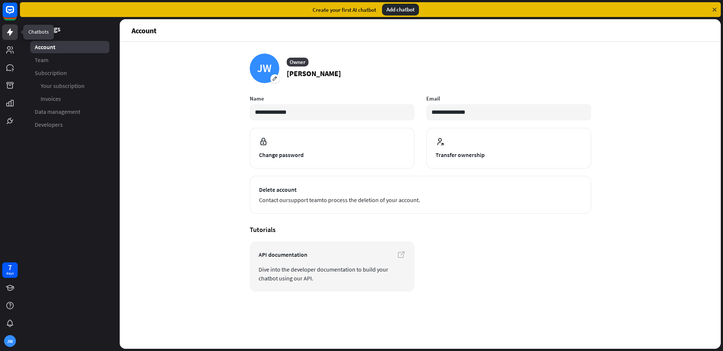 Image resolution: width=723 pixels, height=351 pixels. Describe the element at coordinates (70, 124) in the screenshot. I see `a: Developers` at that location.